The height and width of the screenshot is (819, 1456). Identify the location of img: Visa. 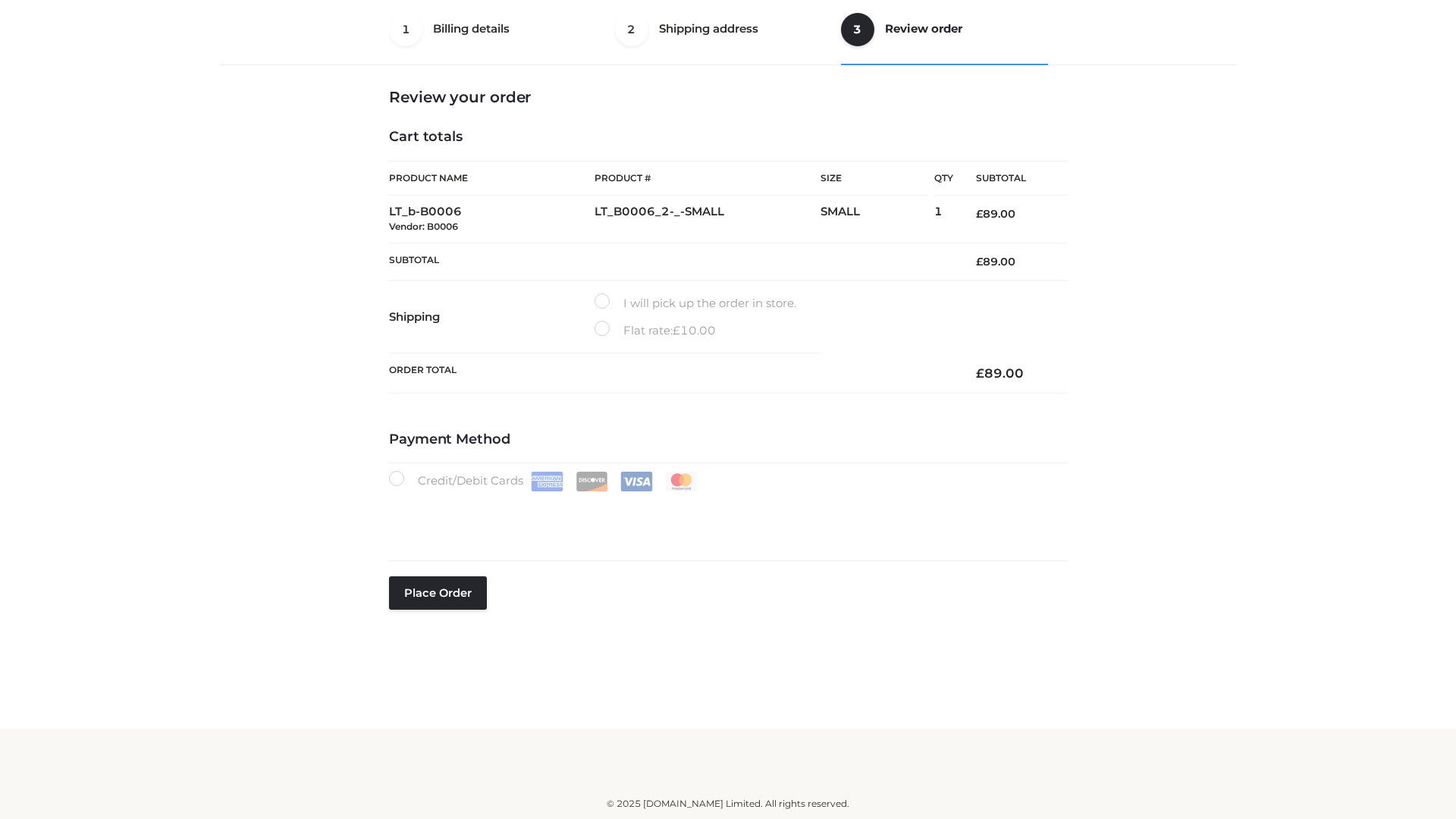
(637, 481).